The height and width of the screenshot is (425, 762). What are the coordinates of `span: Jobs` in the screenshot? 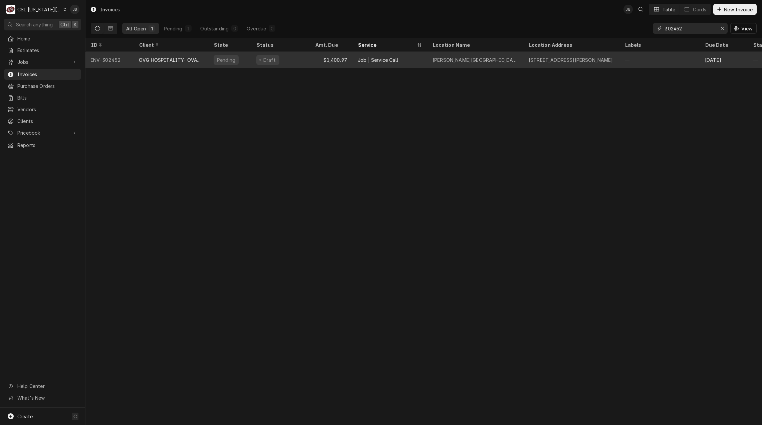 It's located at (42, 62).